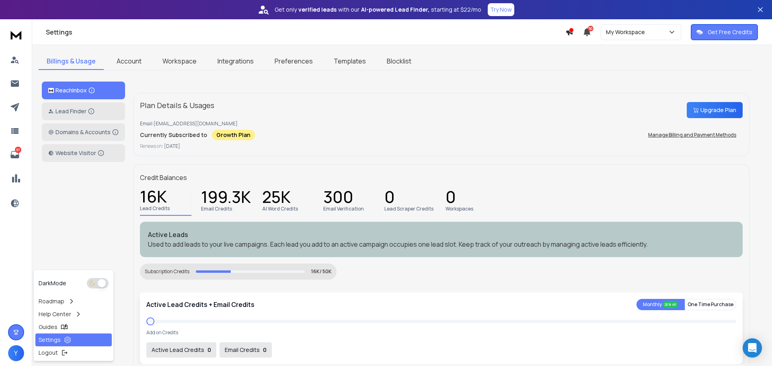 The image size is (772, 366). Describe the element at coordinates (74, 327) in the screenshot. I see `a: Guides` at that location.